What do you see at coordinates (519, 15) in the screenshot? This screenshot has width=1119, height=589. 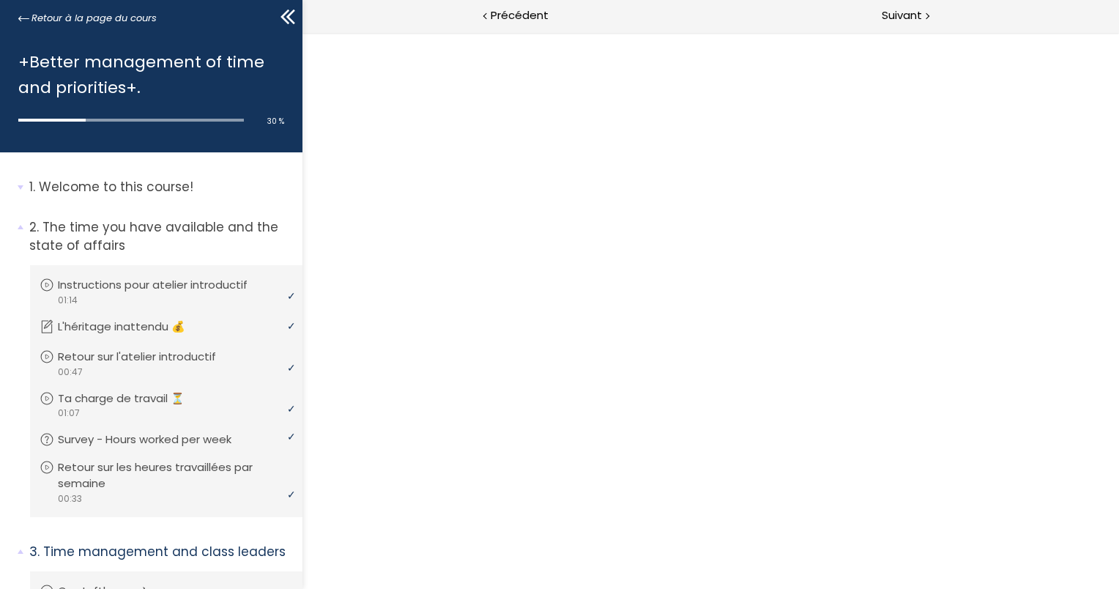 I see `span: Précédent` at bounding box center [519, 15].